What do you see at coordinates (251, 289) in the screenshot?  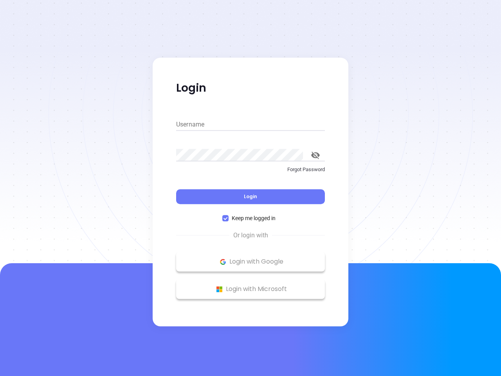 I see `p: Login with Microsoft` at bounding box center [251, 289].